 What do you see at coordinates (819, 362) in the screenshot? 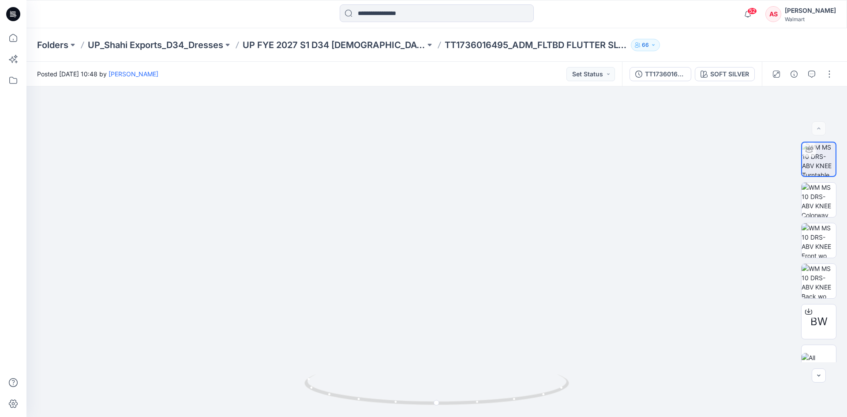
I see `img: All colorways` at bounding box center [819, 362].